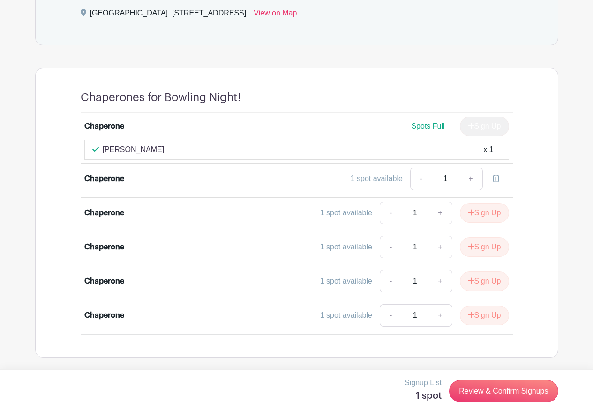 This screenshot has height=416, width=593. What do you see at coordinates (161, 97) in the screenshot?
I see `h4: Chaperones for Bowling Night!` at bounding box center [161, 97].